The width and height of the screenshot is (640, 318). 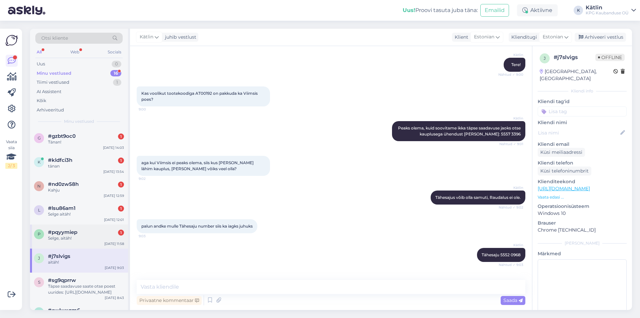 I want to click on p: Brauser, so click(x=582, y=223).